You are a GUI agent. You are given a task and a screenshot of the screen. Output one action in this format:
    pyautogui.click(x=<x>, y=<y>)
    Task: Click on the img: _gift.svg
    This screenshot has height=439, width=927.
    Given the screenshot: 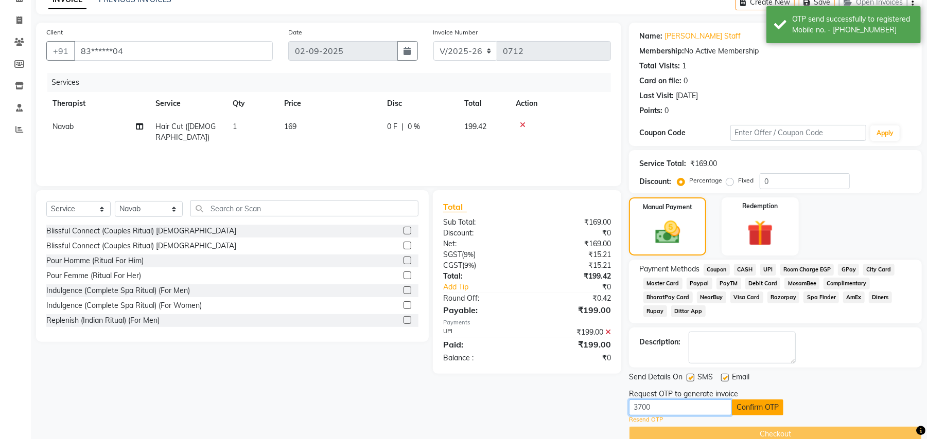 What is the action you would take?
    pyautogui.click(x=760, y=233)
    